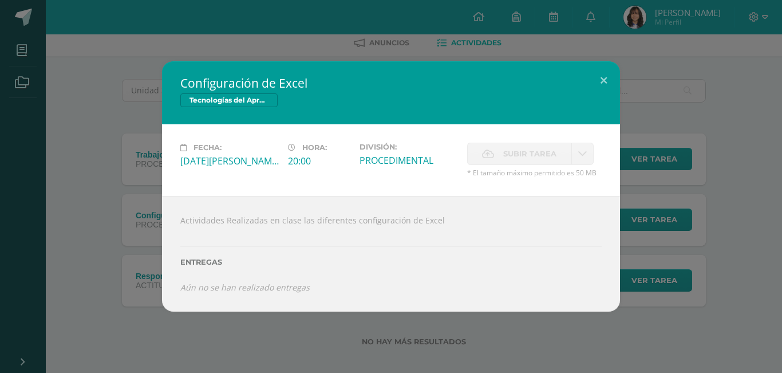 This screenshot has width=782, height=373. What do you see at coordinates (391, 254) in the screenshot?
I see `div: Actividades Realizadas en clase las diferentes configuración de Excel` at bounding box center [391, 254].